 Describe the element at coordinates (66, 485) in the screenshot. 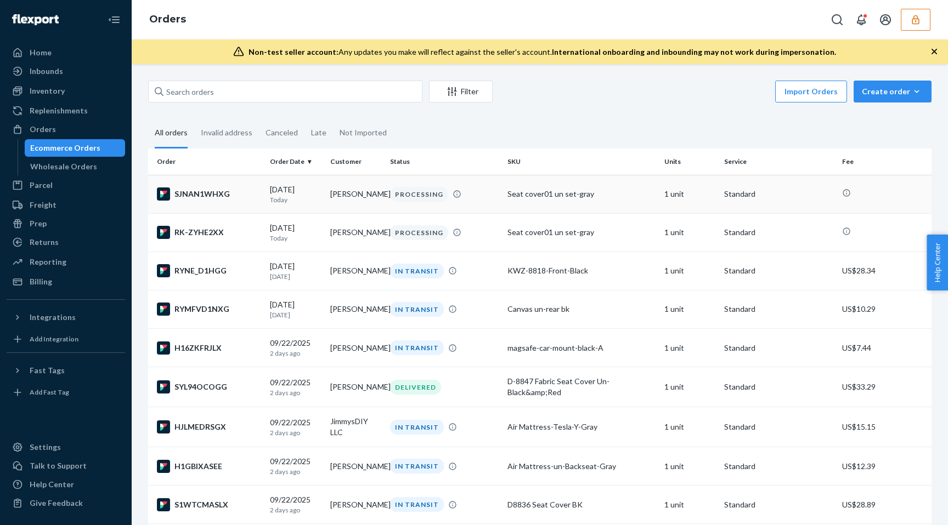

I see `a: Help Center` at that location.